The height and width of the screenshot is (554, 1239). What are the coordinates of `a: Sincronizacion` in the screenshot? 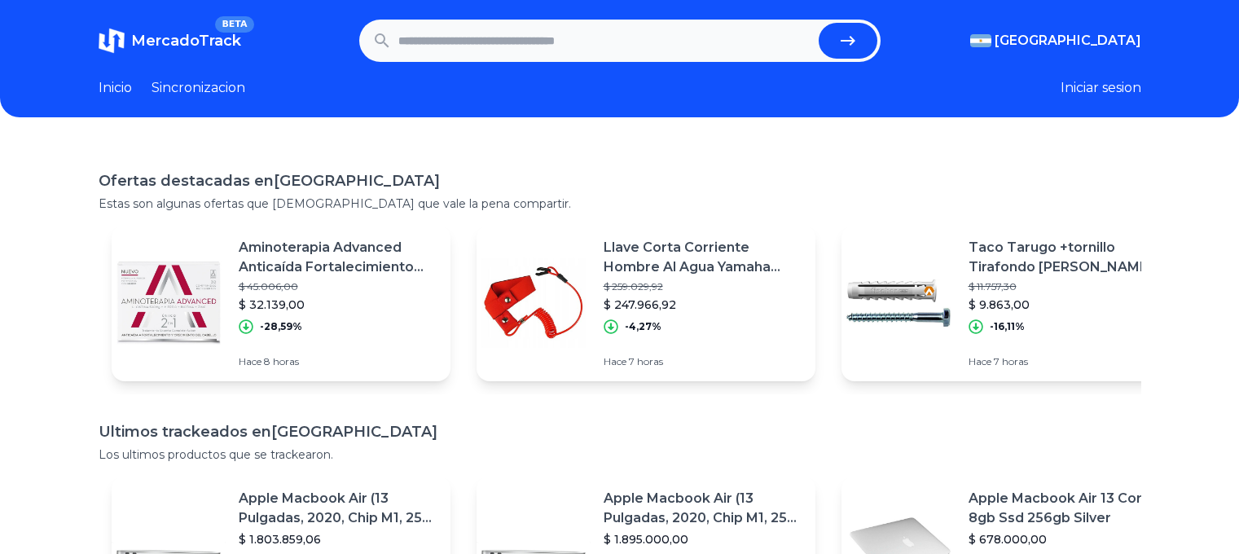 It's located at (198, 88).